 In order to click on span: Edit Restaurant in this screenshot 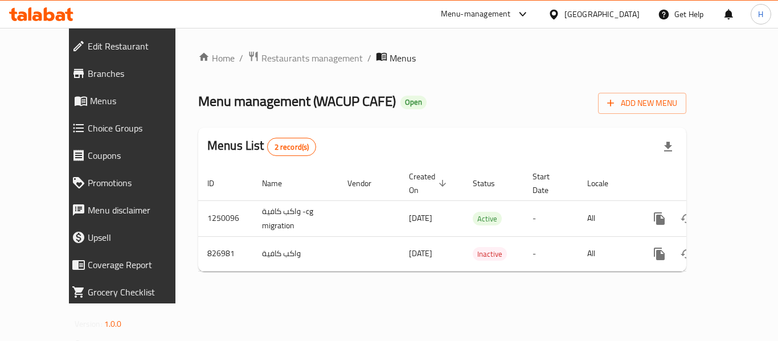, I will do `click(138, 46)`.